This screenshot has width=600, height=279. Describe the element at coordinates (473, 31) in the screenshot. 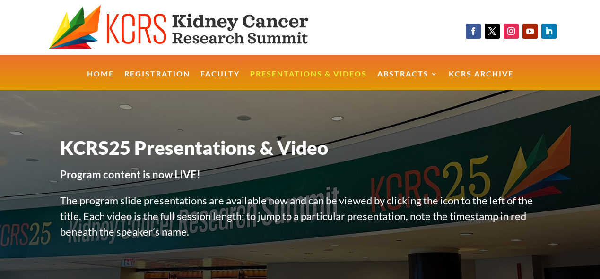

I see `a: Follow on Facebook` at that location.